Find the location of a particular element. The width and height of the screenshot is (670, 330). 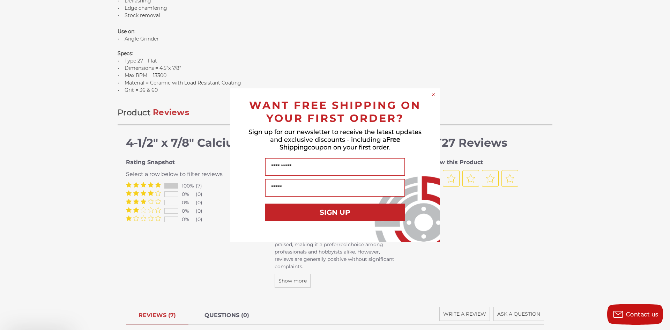

span: WANT FREE SHIPPING ON YOUR FIRST ORDER? is located at coordinates (335, 112).